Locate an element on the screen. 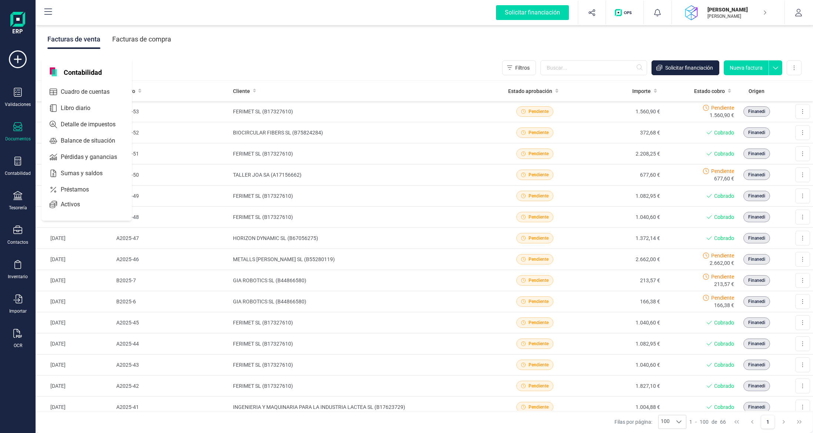 This screenshot has width=813, height=433. span: 66 is located at coordinates (723, 422).